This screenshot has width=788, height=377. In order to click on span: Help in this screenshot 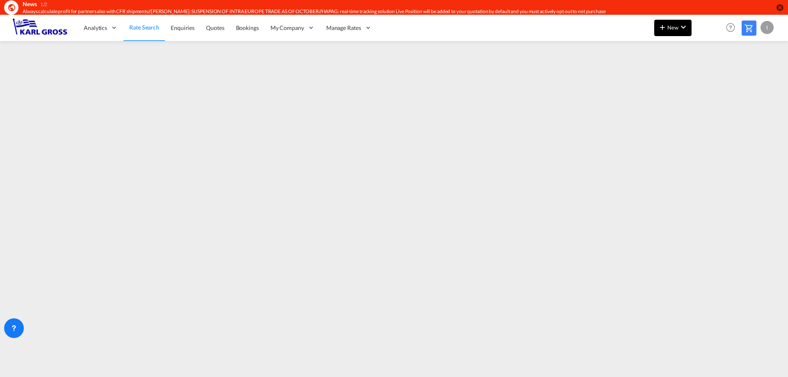, I will do `click(730, 27)`.